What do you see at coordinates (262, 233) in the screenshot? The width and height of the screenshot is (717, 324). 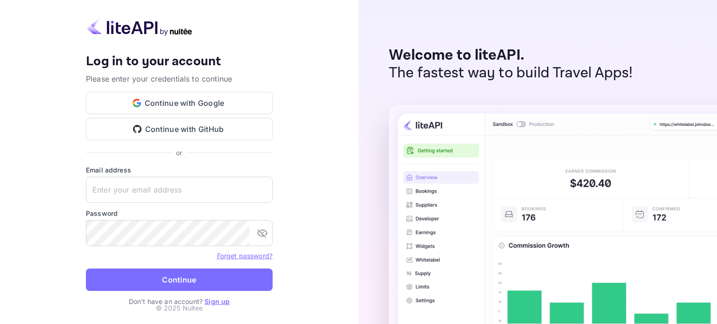 I see `button: toggle password visibility` at bounding box center [262, 233].